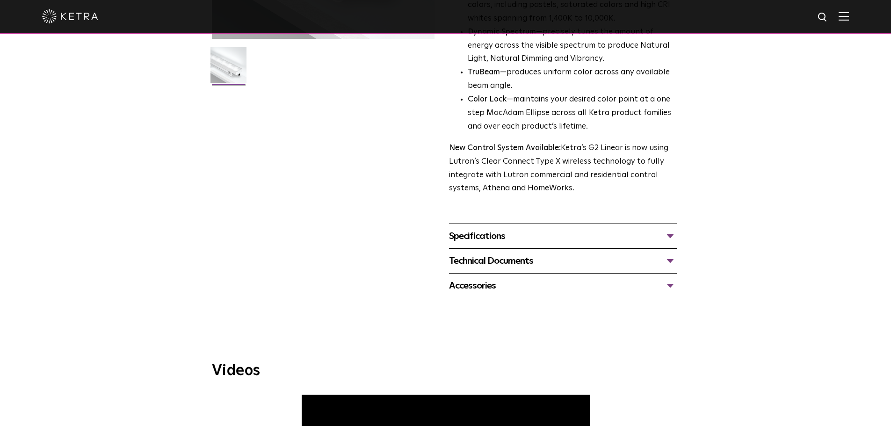 This screenshot has height=426, width=891. Describe the element at coordinates (572, 113) in the screenshot. I see `li: —maintains your desired color point at a one step MacAdam Ellipse across all Ketra product famili...` at that location.